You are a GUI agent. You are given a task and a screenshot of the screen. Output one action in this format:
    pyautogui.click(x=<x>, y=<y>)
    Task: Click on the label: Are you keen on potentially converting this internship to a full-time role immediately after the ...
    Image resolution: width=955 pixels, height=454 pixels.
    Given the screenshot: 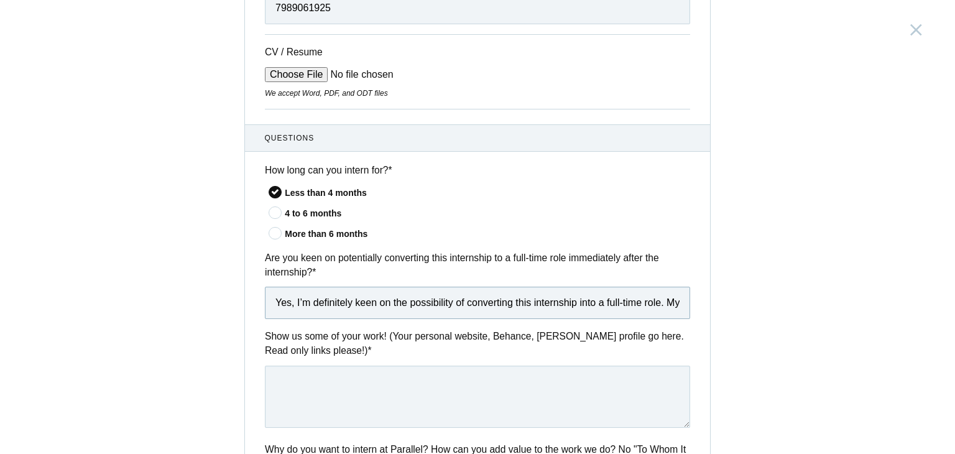 What is the action you would take?
    pyautogui.click(x=478, y=265)
    